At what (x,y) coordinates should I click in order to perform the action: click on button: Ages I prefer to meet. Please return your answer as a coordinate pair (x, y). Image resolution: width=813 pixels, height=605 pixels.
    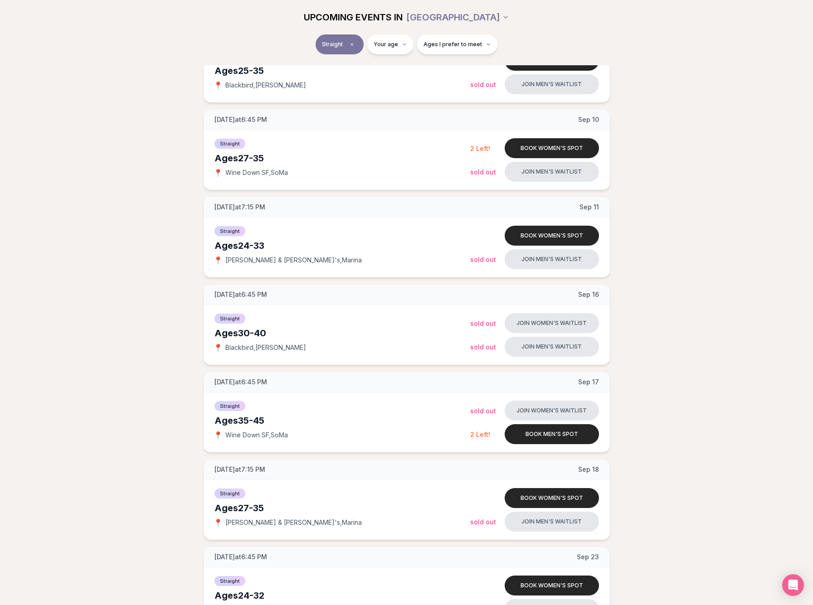
    Looking at the image, I should click on (457, 44).